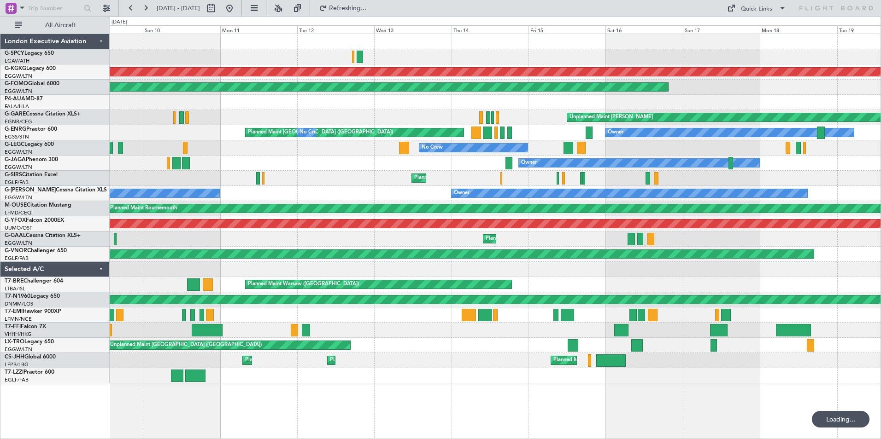 Image resolution: width=881 pixels, height=439 pixels. What do you see at coordinates (38, 205) in the screenshot?
I see `a: M-OUSECitation Mustang` at bounding box center [38, 205].